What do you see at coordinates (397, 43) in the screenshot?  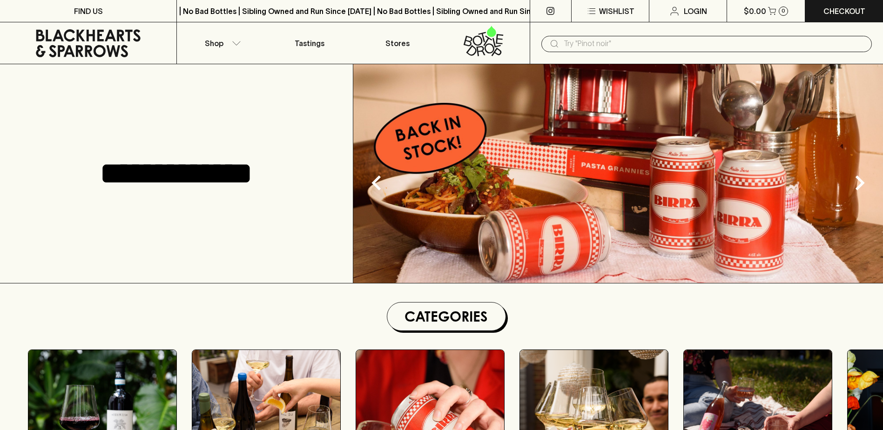 I see `a: Stores` at bounding box center [397, 43].